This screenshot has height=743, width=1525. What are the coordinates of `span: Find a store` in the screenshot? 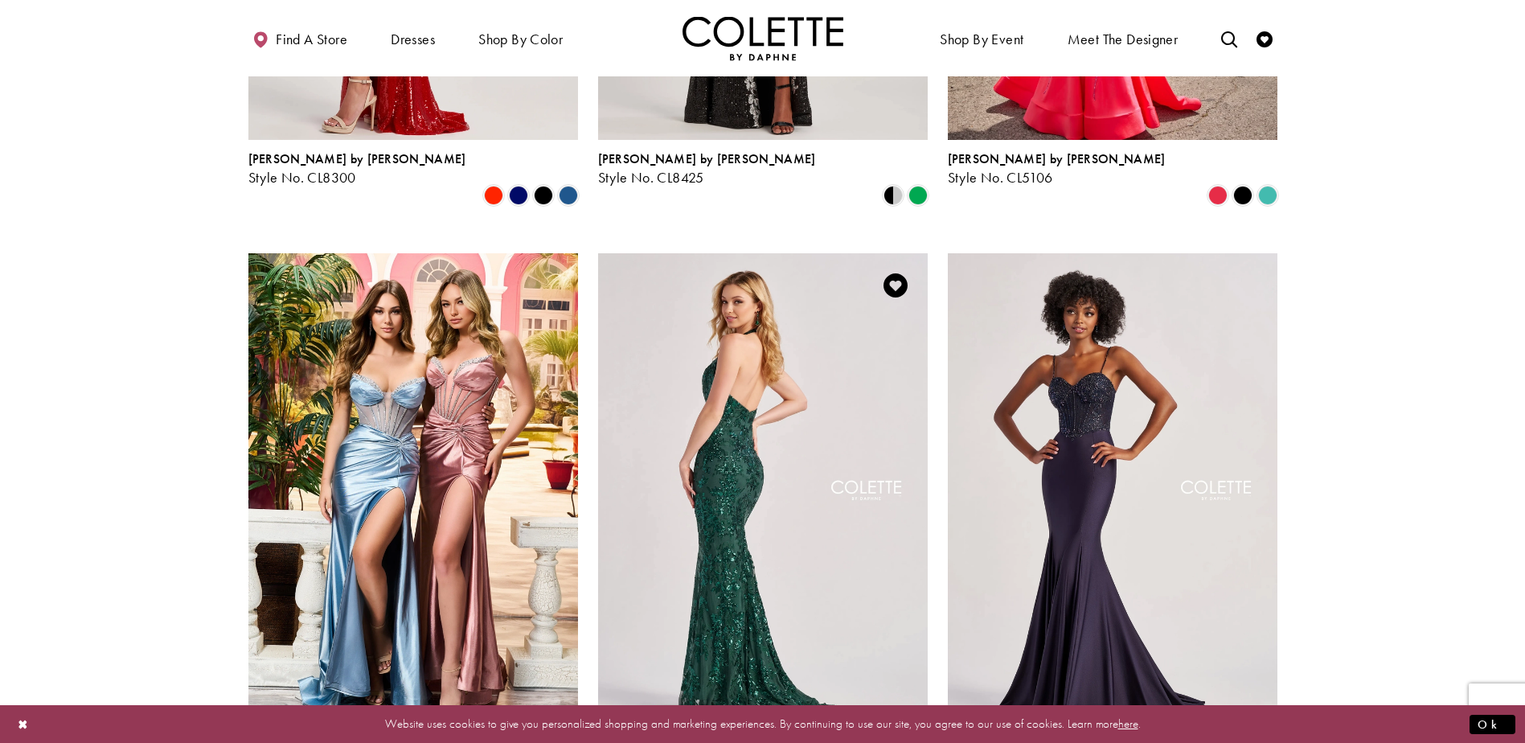 It's located at (311, 39).